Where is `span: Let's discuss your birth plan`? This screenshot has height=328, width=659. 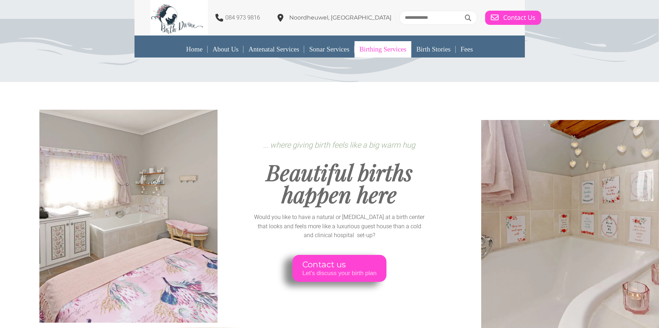 span: Let's discuss your birth plan is located at coordinates (339, 273).